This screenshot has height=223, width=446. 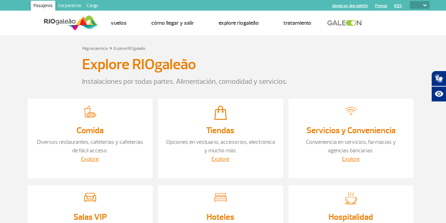 I want to click on a: Conveniencia en servicios, farmacias y agencias bancarias., so click(x=351, y=146).